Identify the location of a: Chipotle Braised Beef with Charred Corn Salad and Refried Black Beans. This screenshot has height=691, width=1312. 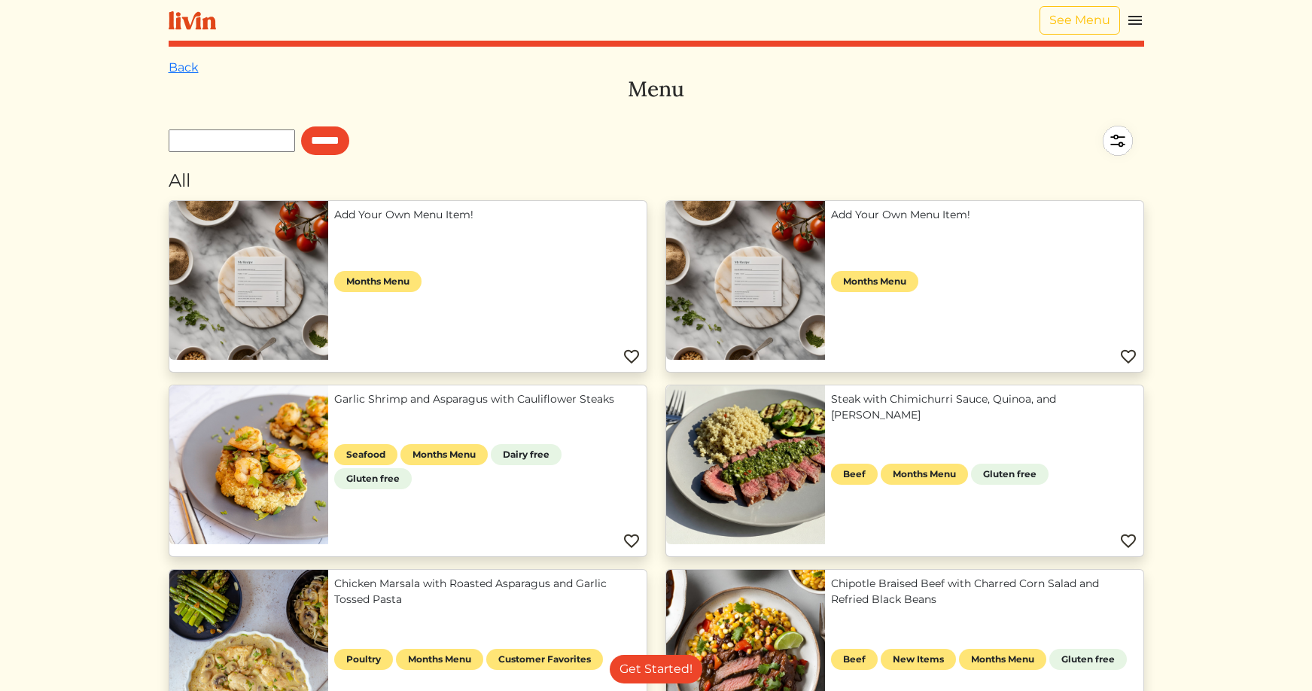
(984, 592).